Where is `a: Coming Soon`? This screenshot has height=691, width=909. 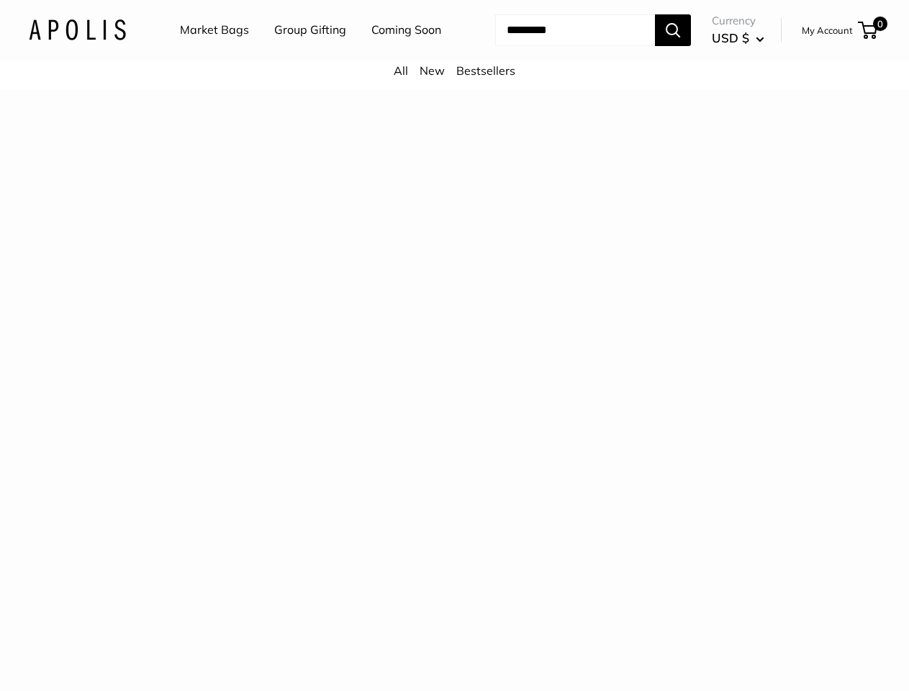
a: Coming Soon is located at coordinates (406, 30).